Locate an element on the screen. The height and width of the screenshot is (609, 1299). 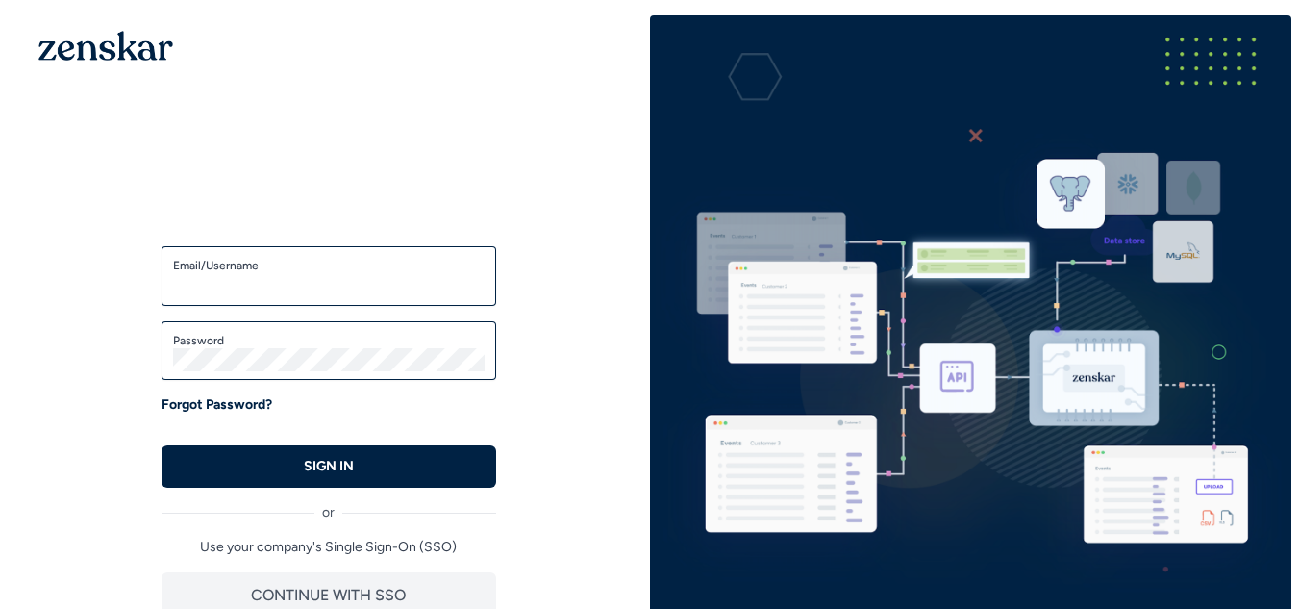
a: Forgot Password? is located at coordinates (216, 405).